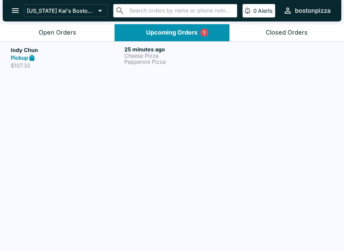 The width and height of the screenshot is (344, 251). I want to click on button: open drawer, so click(15, 10).